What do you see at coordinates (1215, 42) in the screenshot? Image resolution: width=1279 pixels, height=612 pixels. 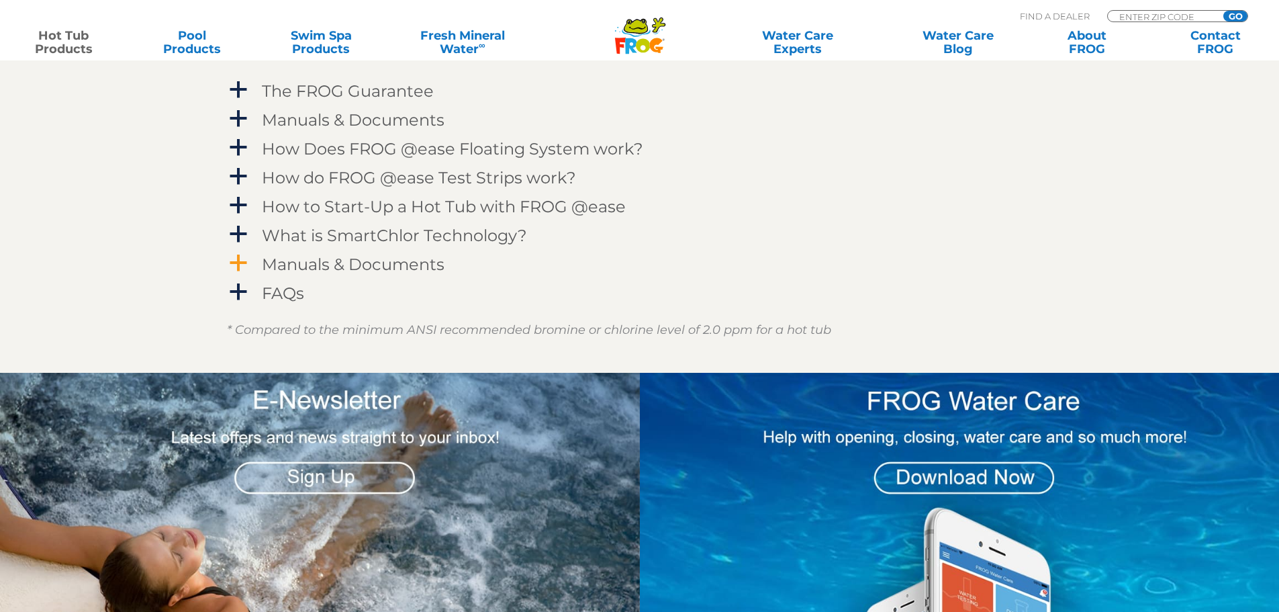 I see `a: ContactFROG` at bounding box center [1215, 42].